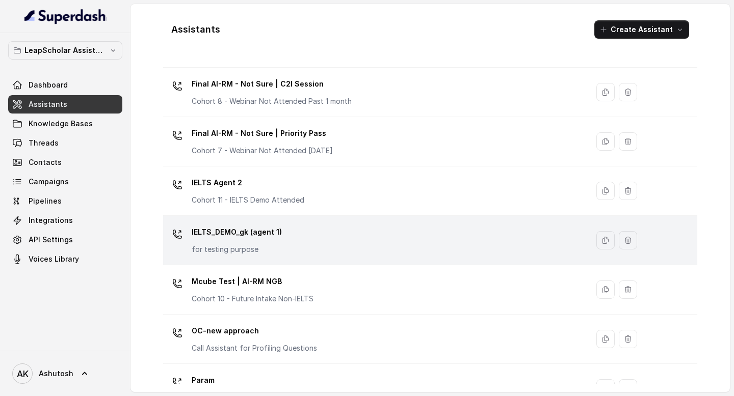 This screenshot has width=734, height=396. I want to click on span: Integrations, so click(50, 221).